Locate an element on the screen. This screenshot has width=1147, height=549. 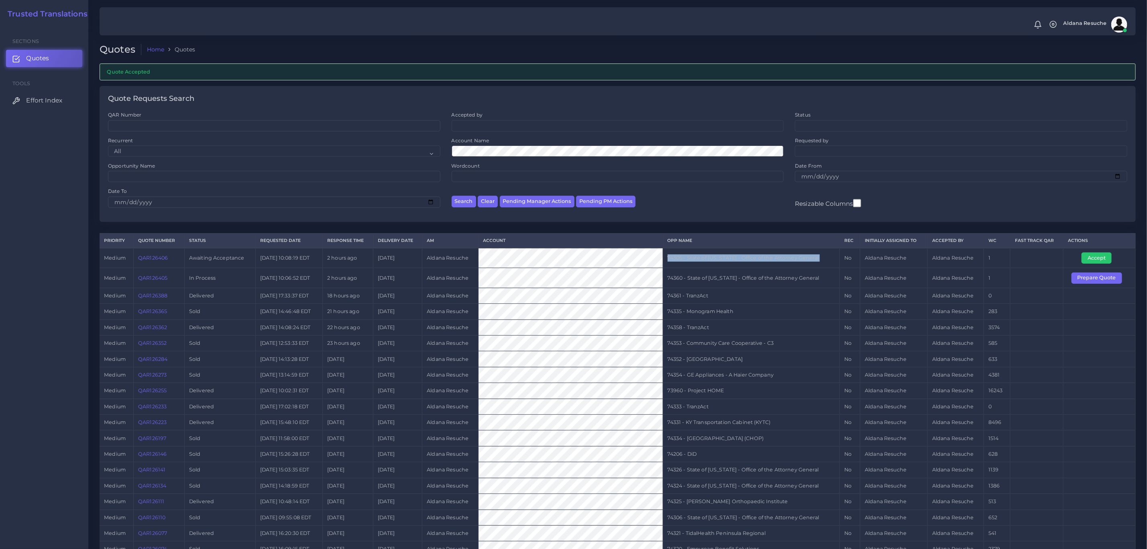
label: Recurrent is located at coordinates (120, 140).